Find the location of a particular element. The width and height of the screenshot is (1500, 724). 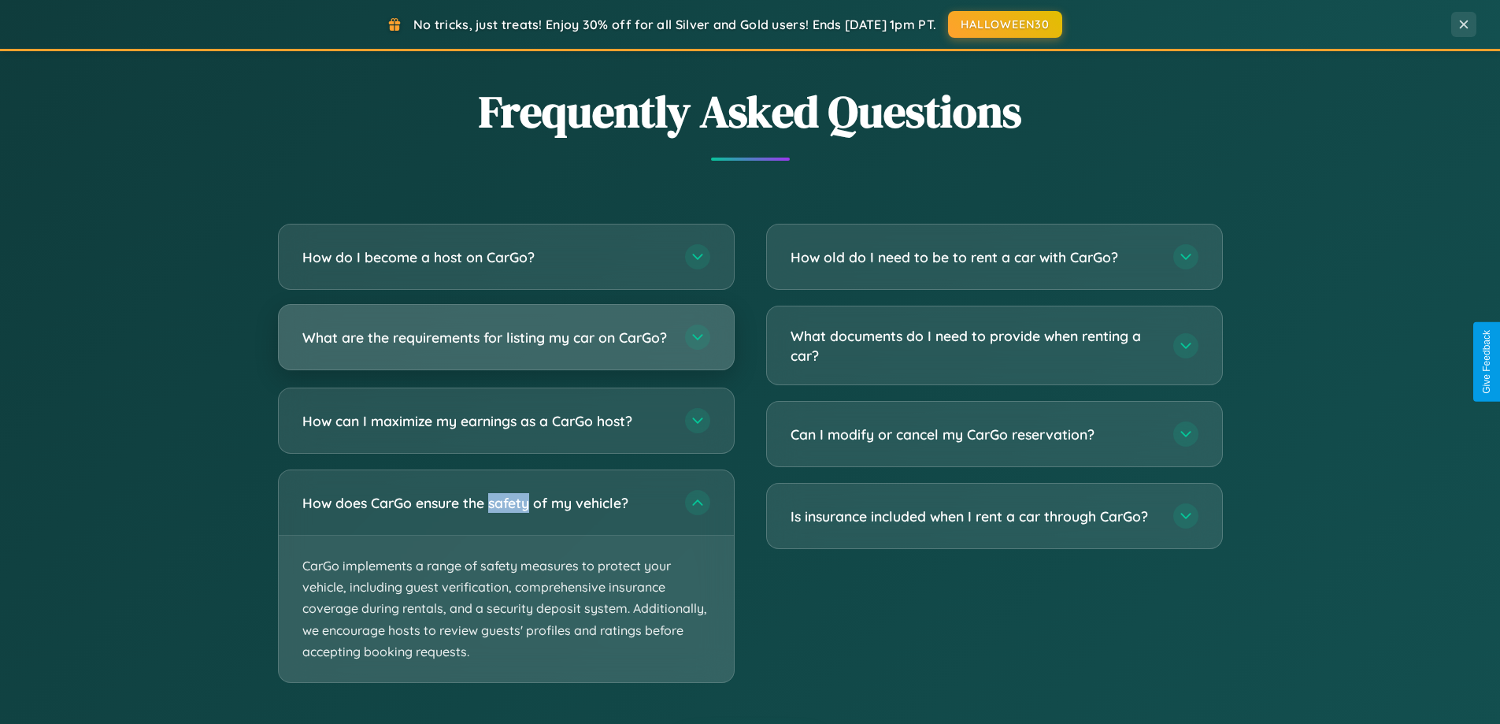

h3: What documents do I need to provide when renting a car? is located at coordinates (974, 345).